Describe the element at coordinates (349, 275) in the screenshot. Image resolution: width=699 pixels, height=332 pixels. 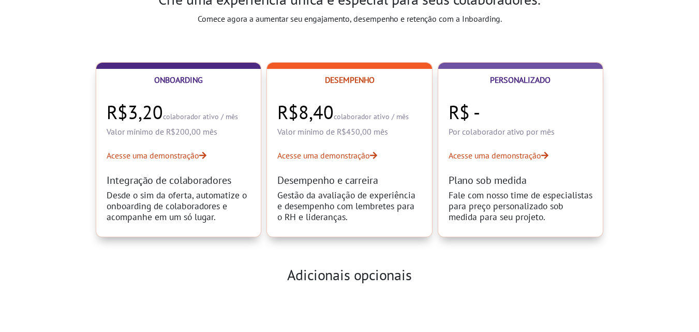
I see `h3: Adicionais opcionais` at that location.